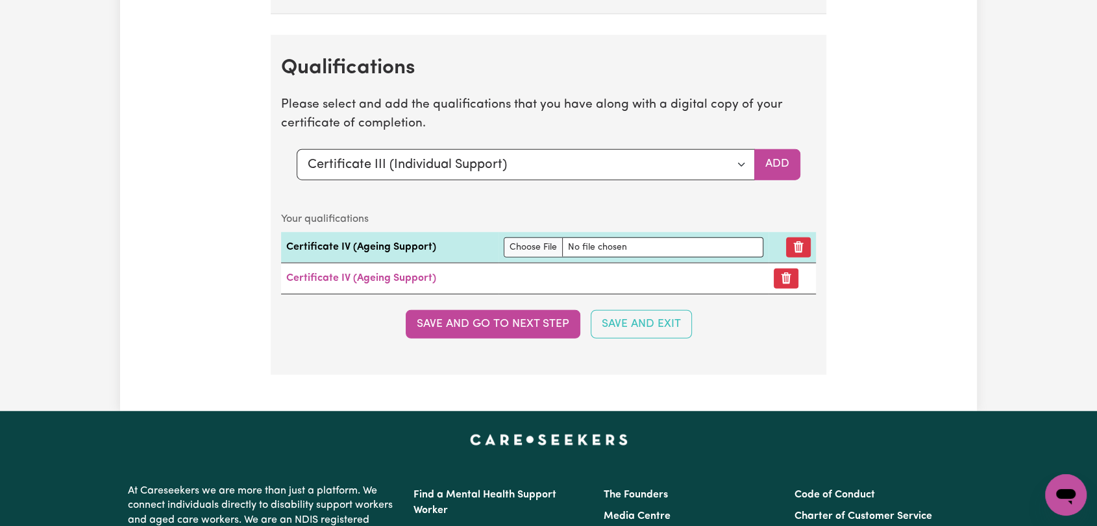 The image size is (1097, 526). I want to click on p: Please select and add the qualifications that you have along with a digital copy of your certific..., so click(548, 115).